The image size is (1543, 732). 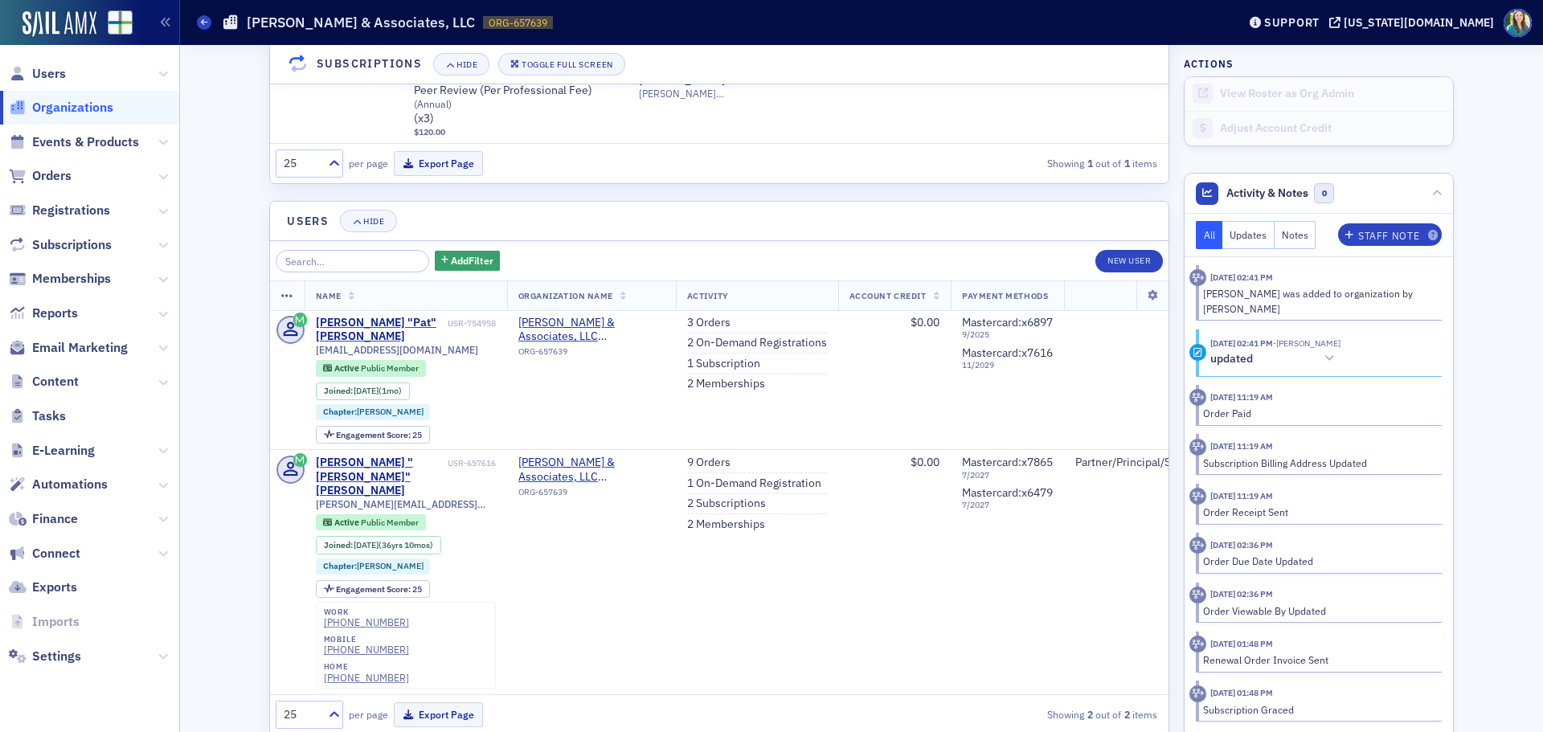 I want to click on div: Order Due Date Updated, so click(x=1317, y=561).